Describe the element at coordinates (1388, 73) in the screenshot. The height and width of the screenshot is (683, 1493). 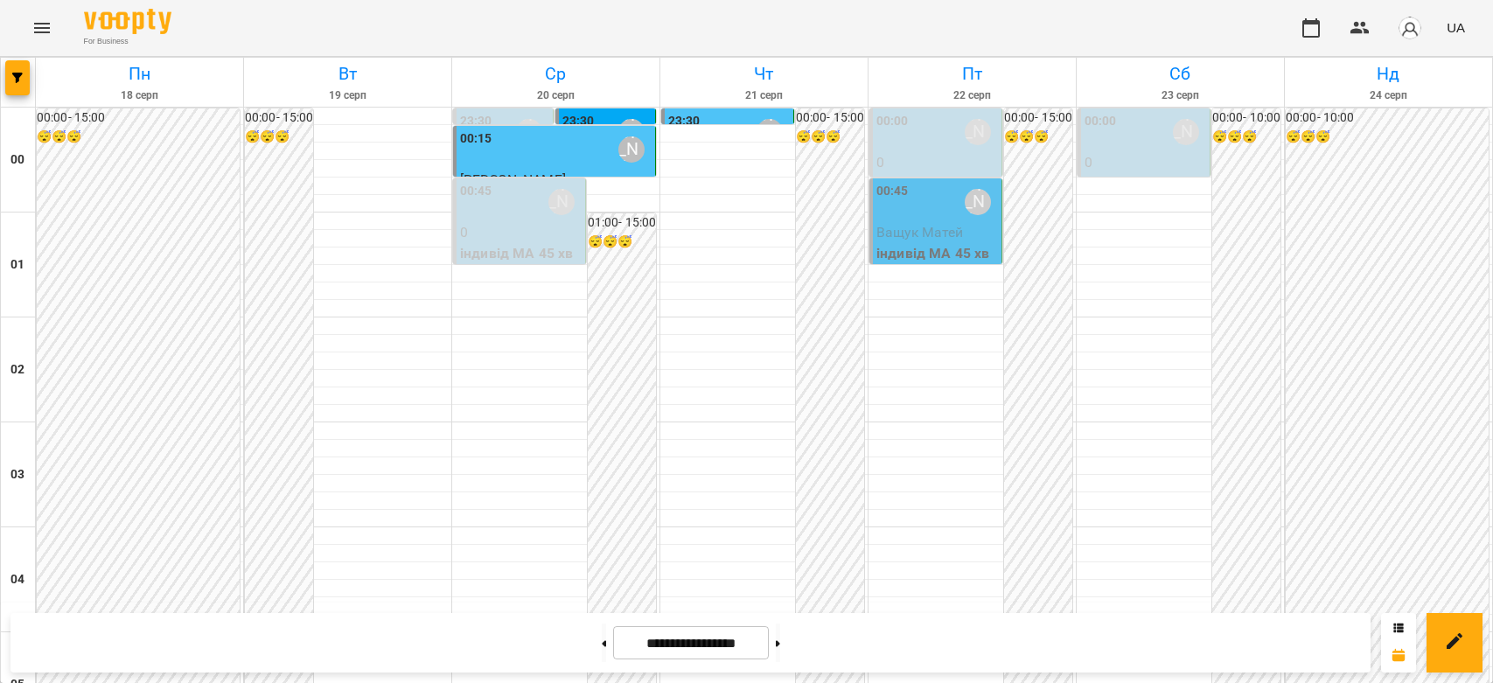
I see `h6: Нд` at that location.